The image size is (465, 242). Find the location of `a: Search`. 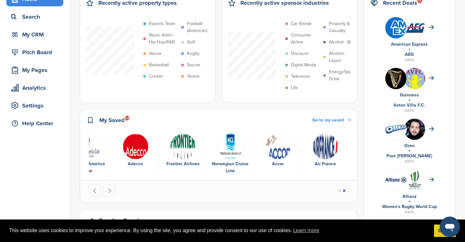

a: Search is located at coordinates (35, 17).